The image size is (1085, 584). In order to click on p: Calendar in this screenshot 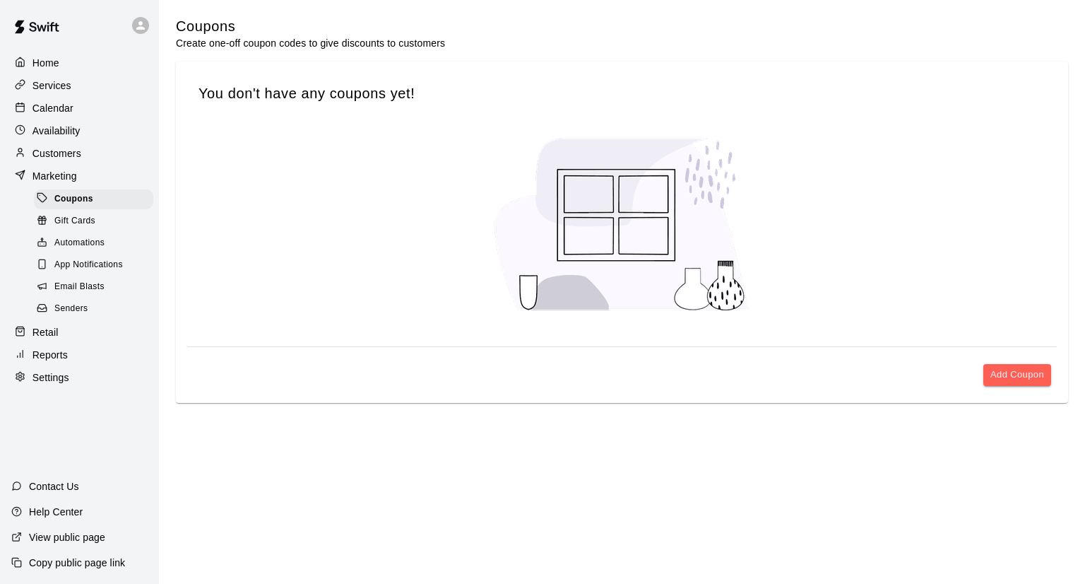, I will do `click(53, 108)`.